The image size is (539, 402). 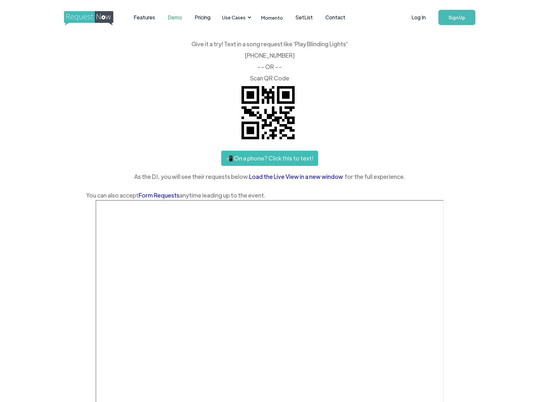 I want to click on a: Load the Live View in a new window, so click(x=297, y=177).